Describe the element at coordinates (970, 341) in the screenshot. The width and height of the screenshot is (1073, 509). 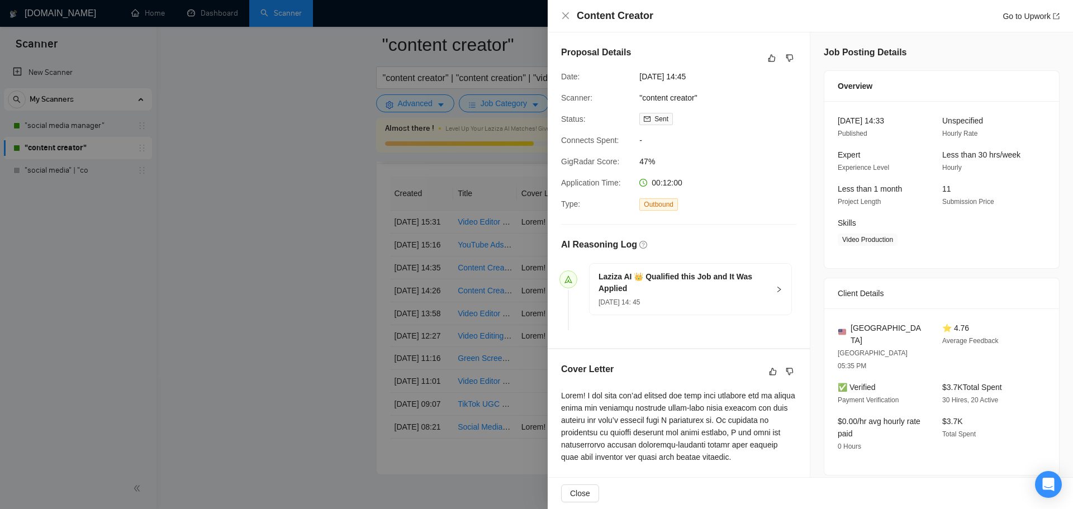
I see `span: Average Feedback` at that location.